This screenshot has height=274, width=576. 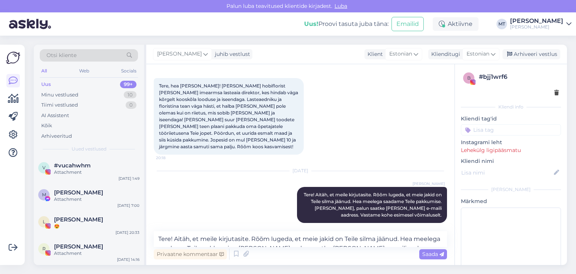 What do you see at coordinates (131, 105) in the screenshot?
I see `div: 0` at bounding box center [131, 105].